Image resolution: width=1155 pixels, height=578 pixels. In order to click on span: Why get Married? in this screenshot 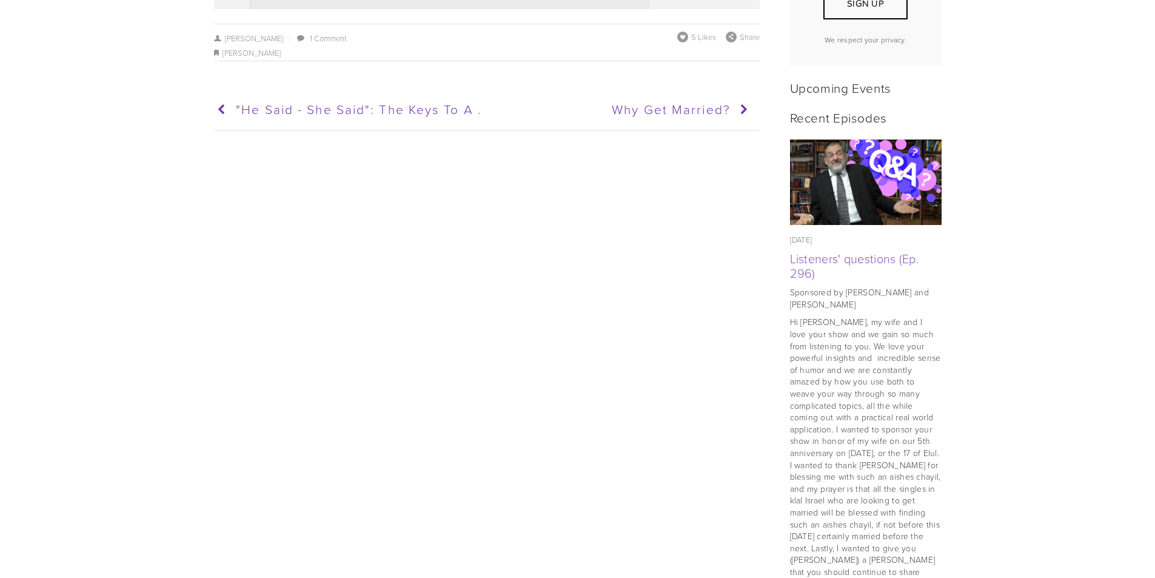, I will do `click(671, 109)`.